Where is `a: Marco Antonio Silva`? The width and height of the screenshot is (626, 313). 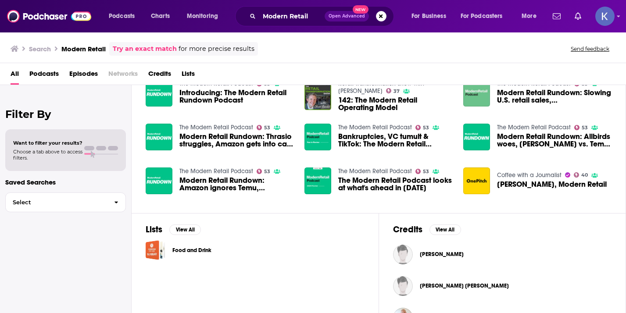 a: Marco Antonio Silva is located at coordinates (464, 286).